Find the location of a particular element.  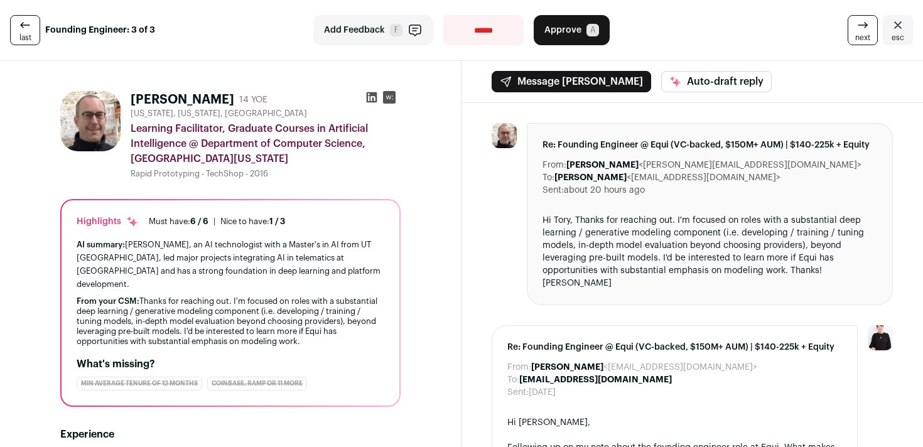

div: Highlights is located at coordinates (107, 222).